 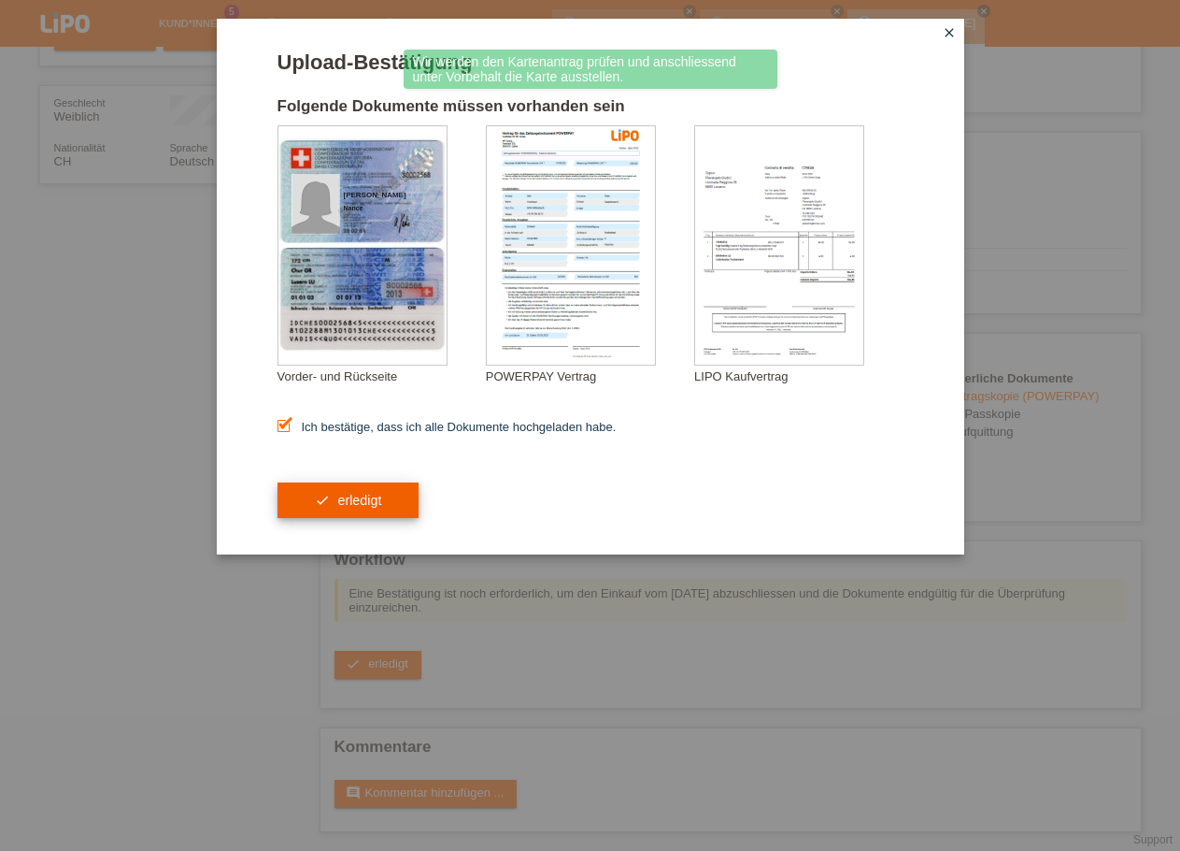 What do you see at coordinates (349, 500) in the screenshot?
I see `button: check erledigt` at bounding box center [349, 500].